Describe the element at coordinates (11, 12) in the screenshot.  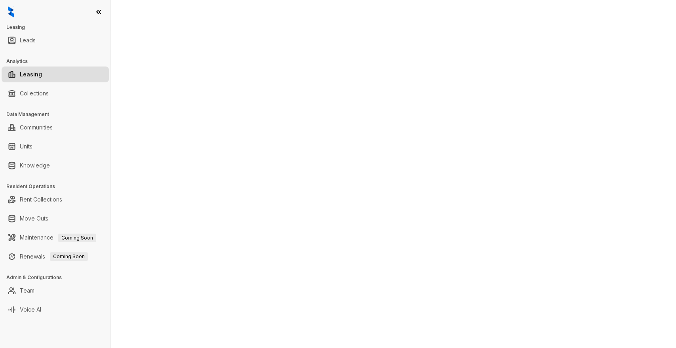
I see `img: logo` at that location.